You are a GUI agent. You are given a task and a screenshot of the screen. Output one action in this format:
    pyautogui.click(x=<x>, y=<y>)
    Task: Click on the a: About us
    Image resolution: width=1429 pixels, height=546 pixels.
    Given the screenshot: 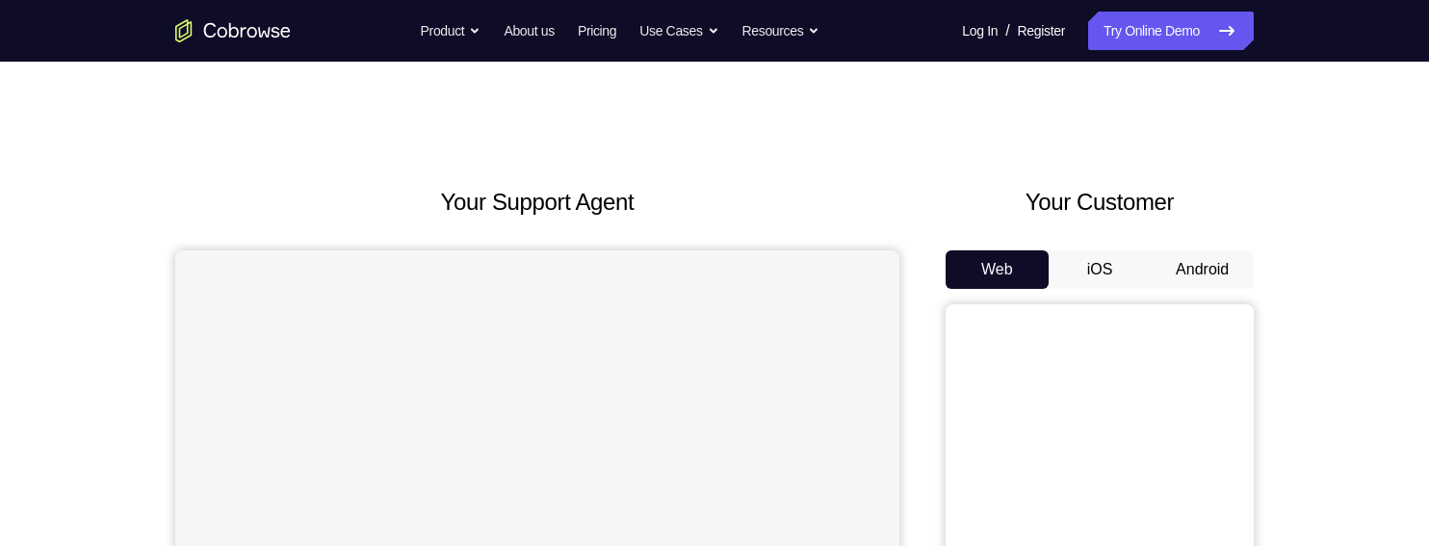 What is the action you would take?
    pyautogui.click(x=529, y=31)
    